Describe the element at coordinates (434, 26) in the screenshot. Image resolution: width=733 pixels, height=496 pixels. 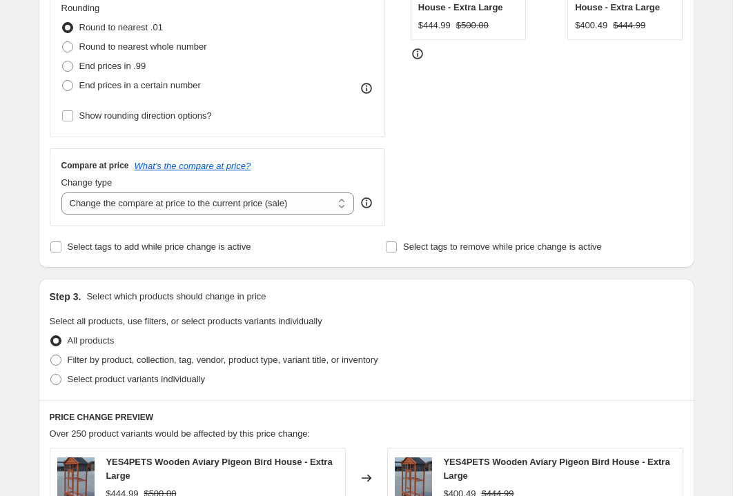
I see `div: $444.99` at that location.